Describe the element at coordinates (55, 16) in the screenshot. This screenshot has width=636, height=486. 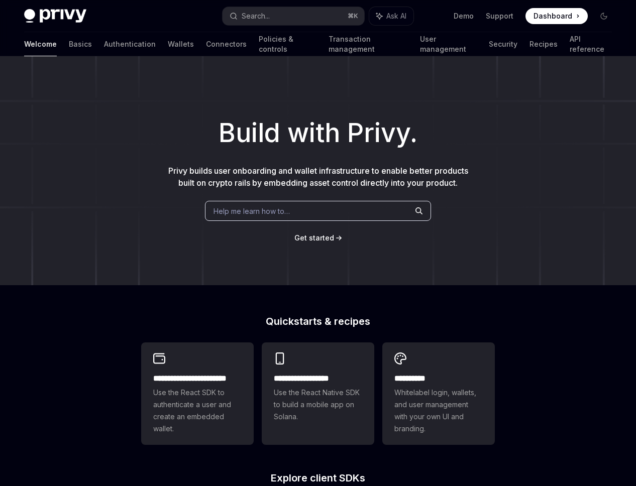
I see `img: dark logo` at that location.